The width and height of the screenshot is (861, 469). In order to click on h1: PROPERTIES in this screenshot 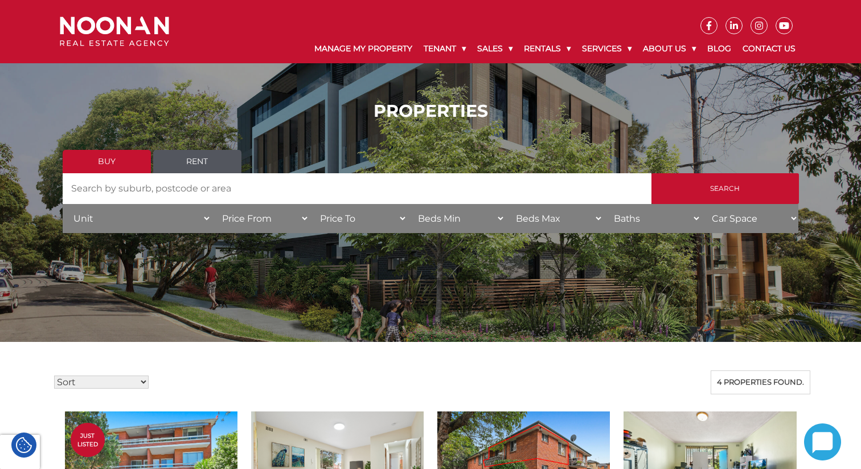, I will do `click(430, 111)`.